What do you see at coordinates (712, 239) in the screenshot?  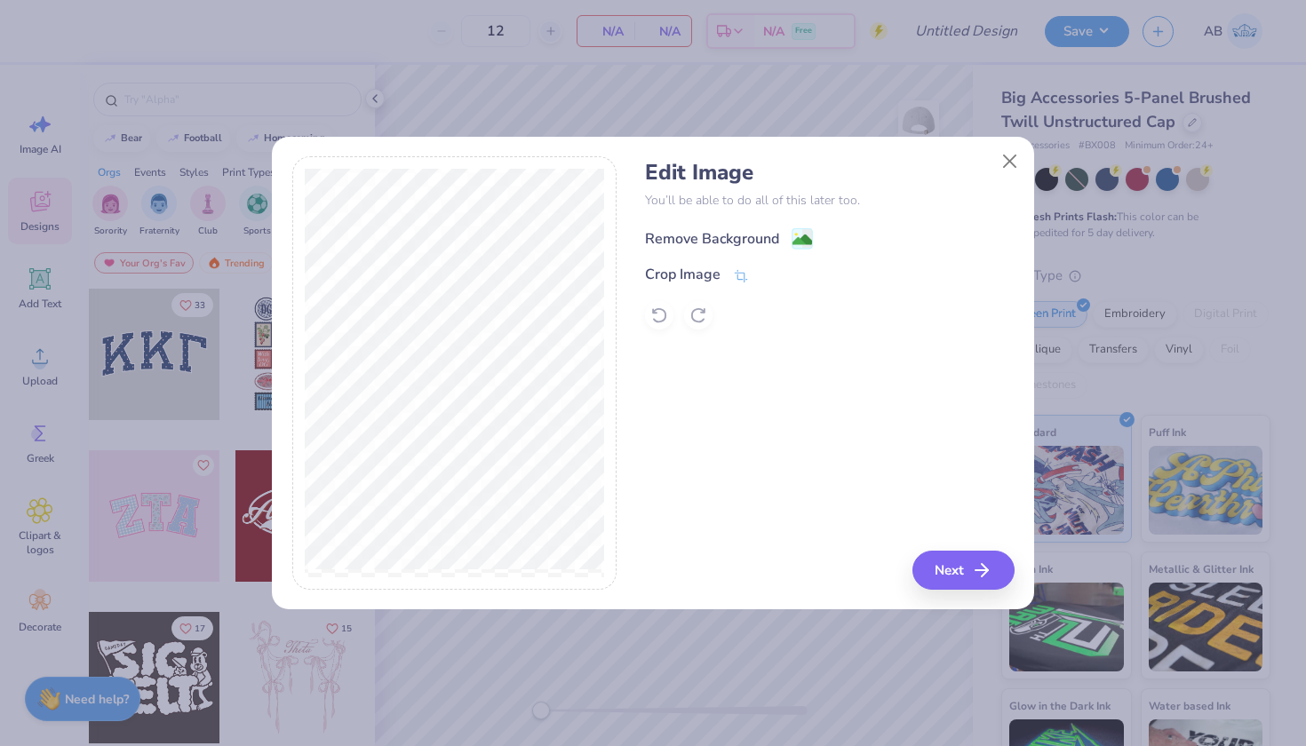 I see `div: Remove Background` at bounding box center [712, 239].